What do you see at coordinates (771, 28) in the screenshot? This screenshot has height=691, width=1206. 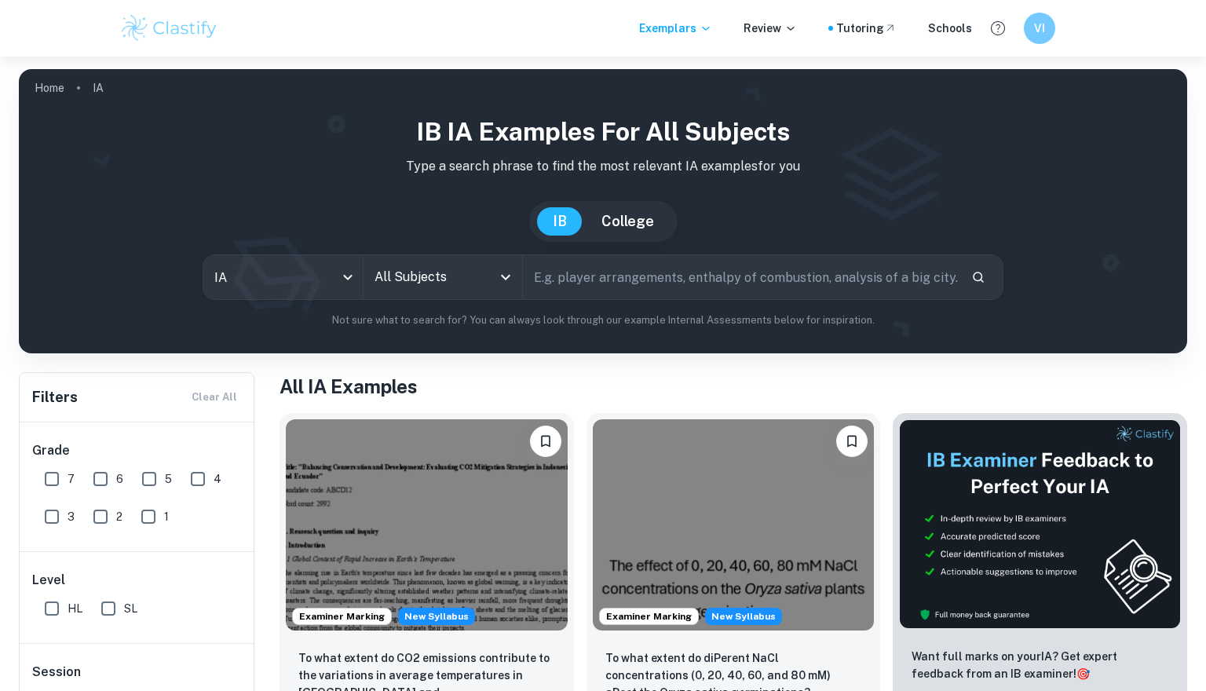 I see `p: Review` at bounding box center [771, 28].